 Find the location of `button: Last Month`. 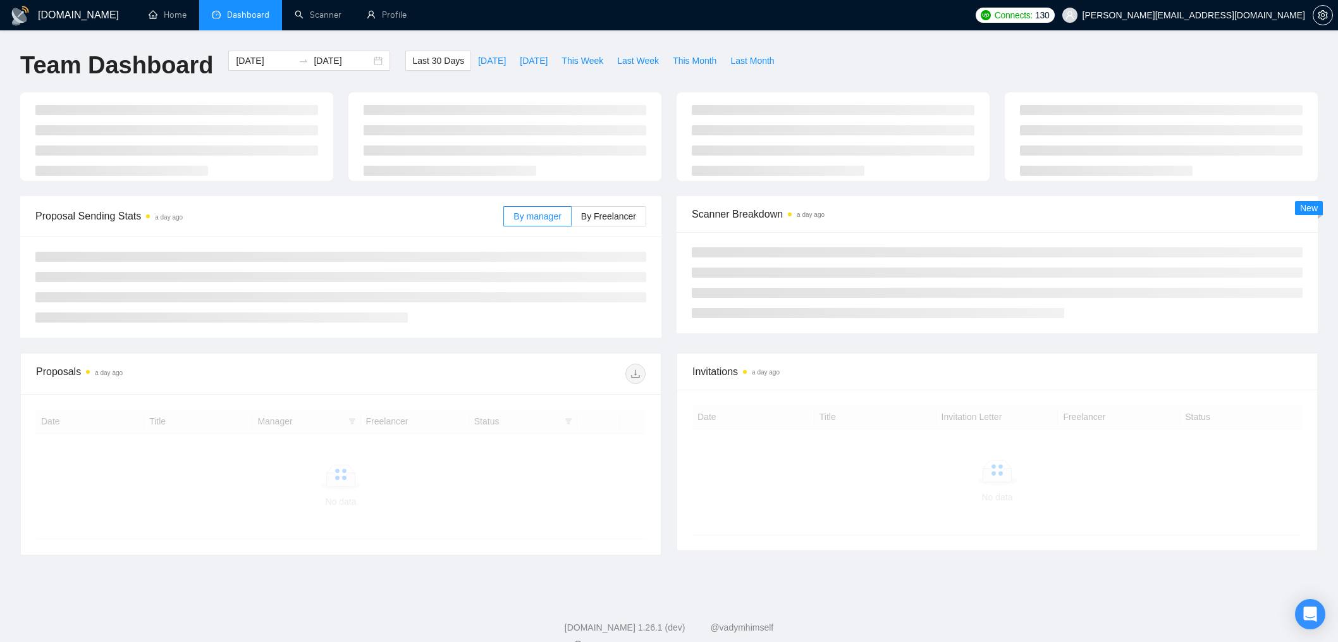

button: Last Month is located at coordinates (752, 61).